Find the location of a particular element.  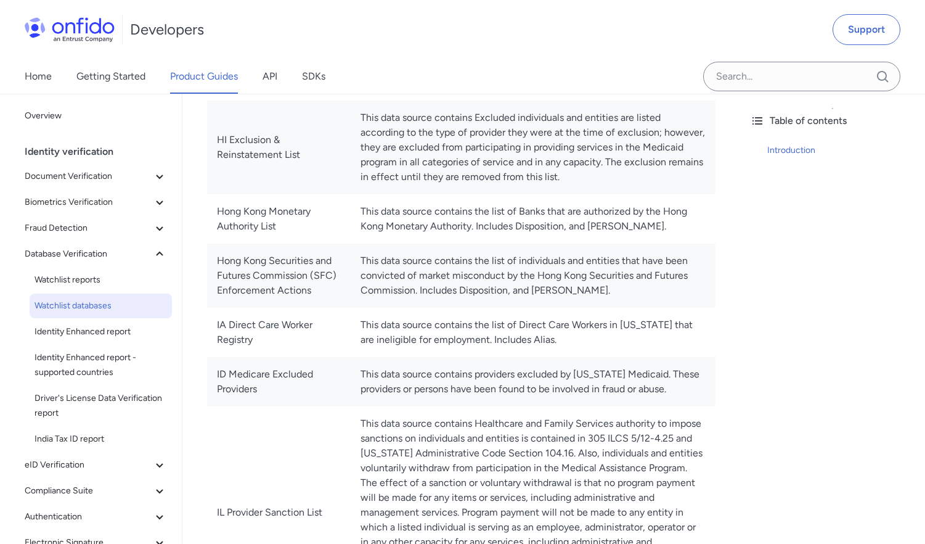

span: Compliance Suite is located at coordinates (88, 491).